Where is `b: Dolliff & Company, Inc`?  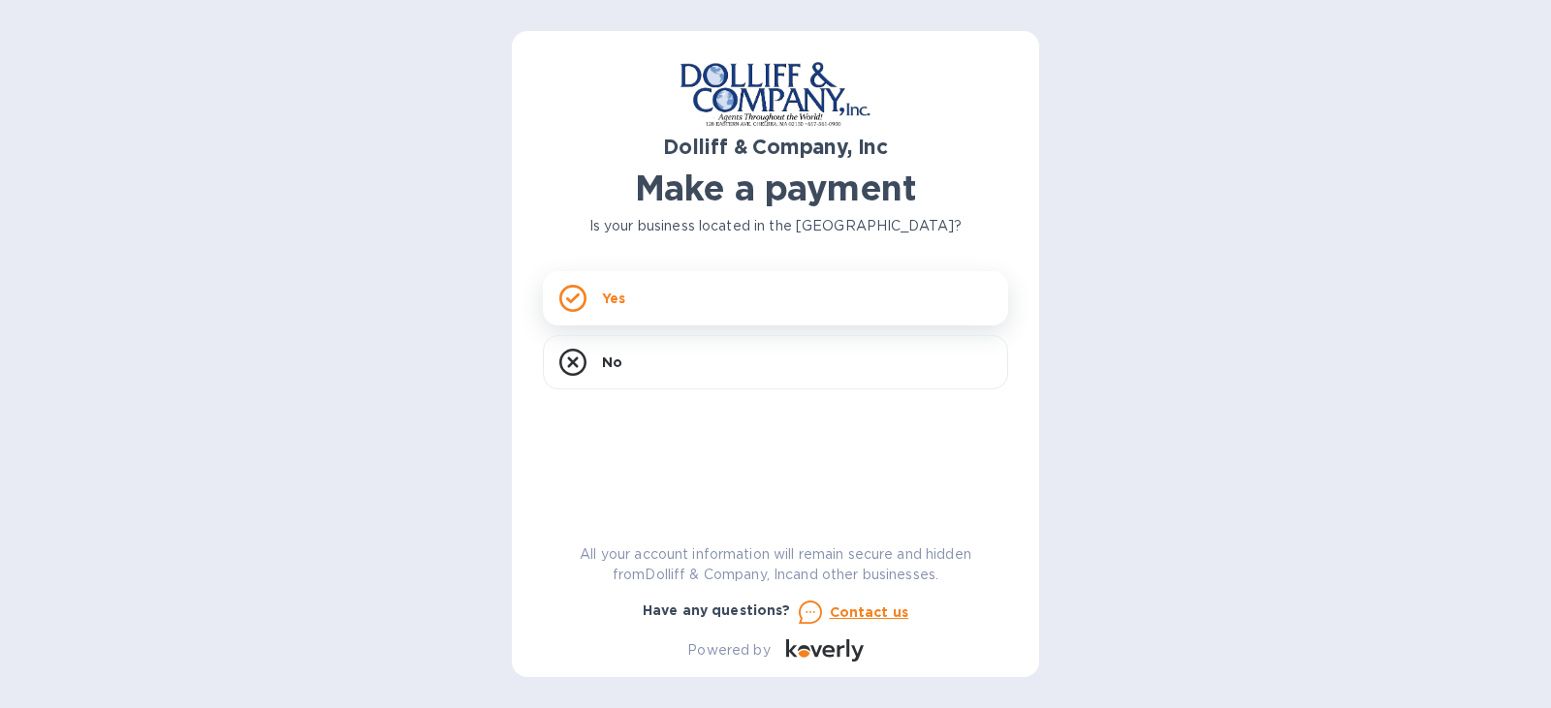
b: Dolliff & Company, Inc is located at coordinates (775, 146).